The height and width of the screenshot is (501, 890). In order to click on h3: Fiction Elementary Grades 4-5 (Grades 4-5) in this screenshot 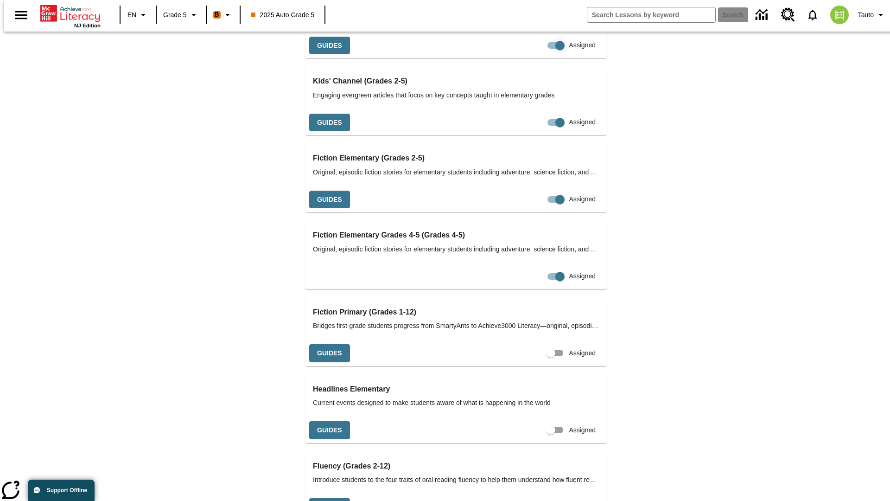, I will do `click(456, 235)`.